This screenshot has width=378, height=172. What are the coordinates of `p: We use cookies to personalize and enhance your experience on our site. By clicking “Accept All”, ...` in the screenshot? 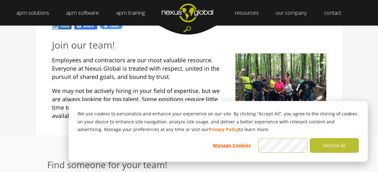 It's located at (218, 122).